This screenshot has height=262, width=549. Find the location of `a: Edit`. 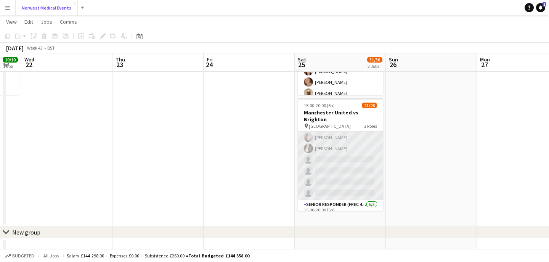

a: Edit is located at coordinates (29, 22).